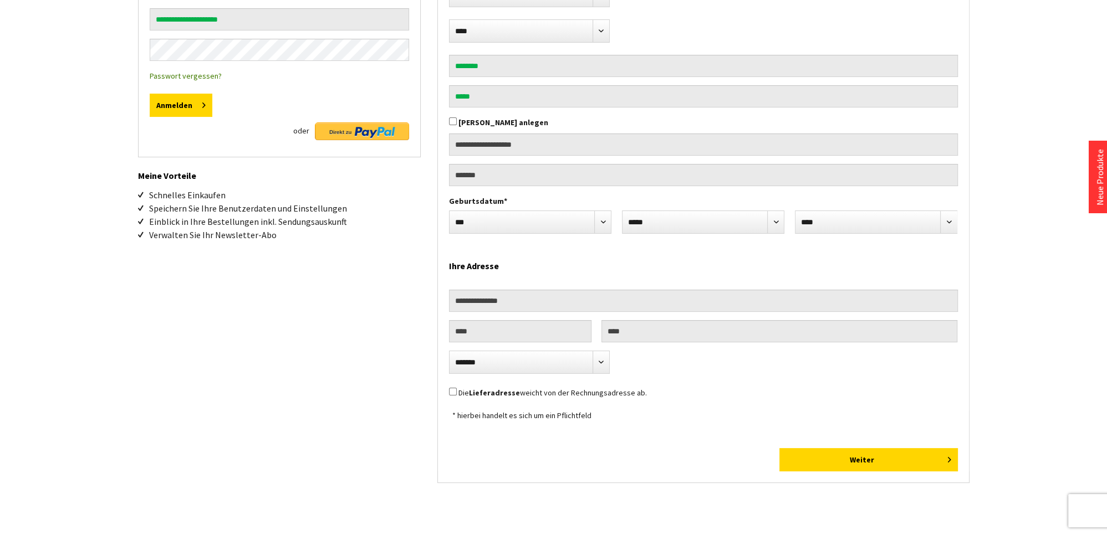 The height and width of the screenshot is (535, 1107). I want to click on li: Verwalten Sie Ihr Newsletter-Abo, so click(285, 235).